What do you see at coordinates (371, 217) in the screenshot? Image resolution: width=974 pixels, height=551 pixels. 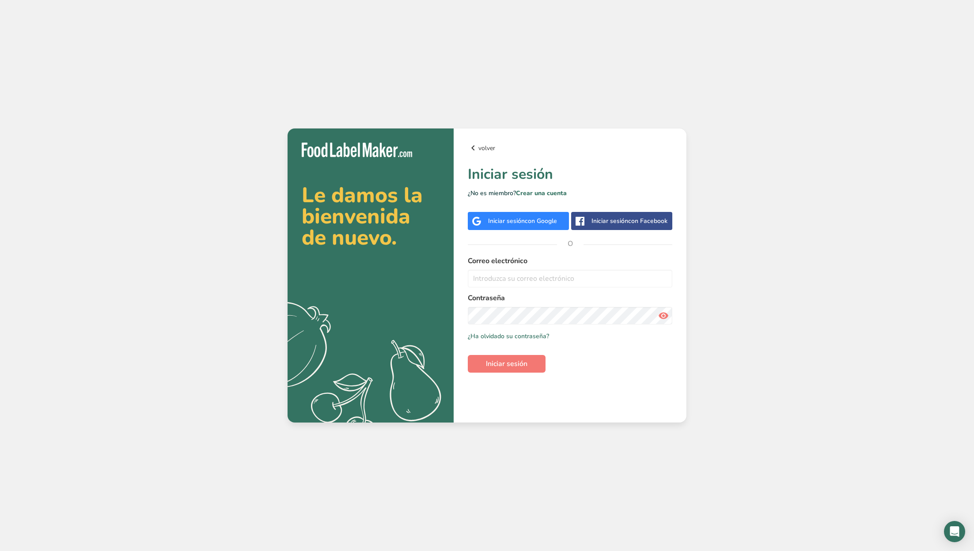 I see `h2: Le damos la bienvenida de nuevo.` at bounding box center [371, 217].